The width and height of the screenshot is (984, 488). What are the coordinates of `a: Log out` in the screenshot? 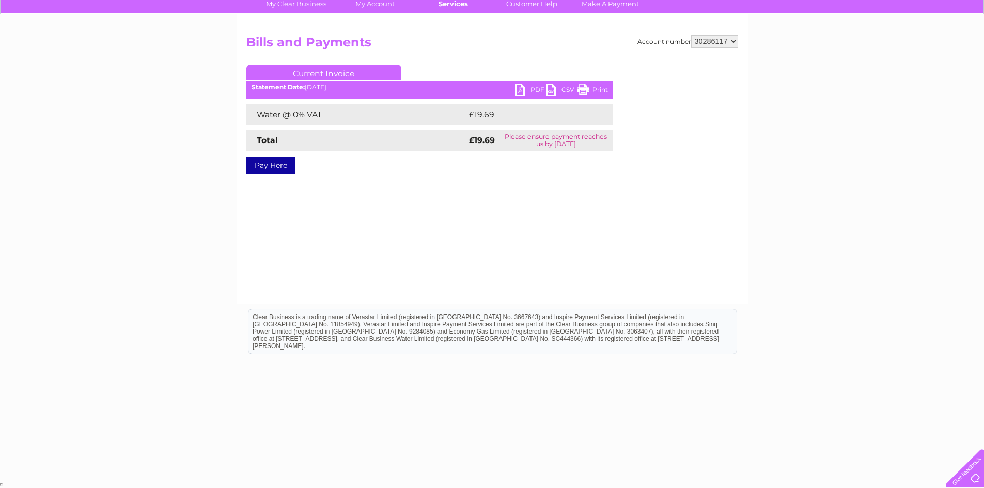 It's located at (962, 48).